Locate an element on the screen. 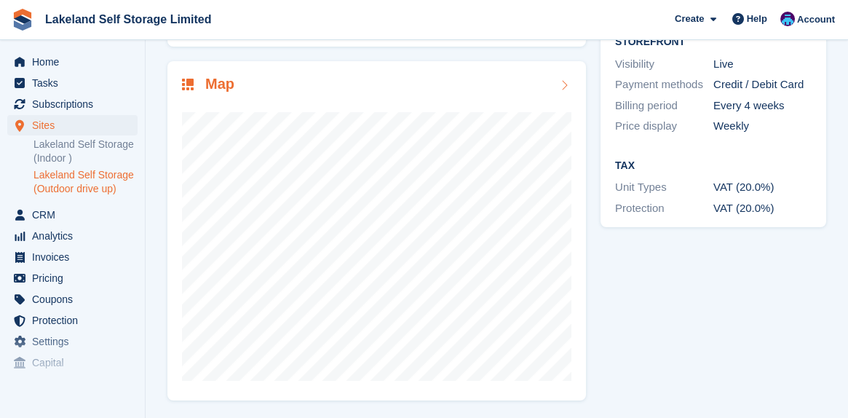 Image resolution: width=848 pixels, height=418 pixels. div: Billing period is located at coordinates (664, 106).